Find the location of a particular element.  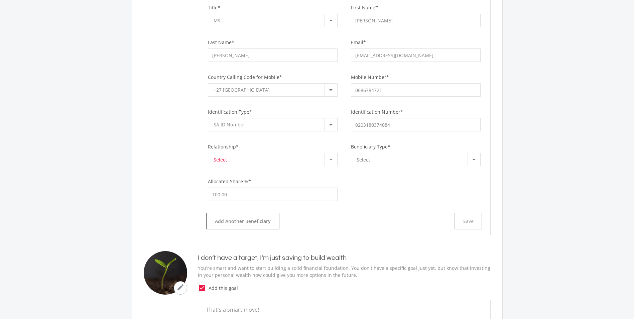

i: check_box is located at coordinates (202, 288).